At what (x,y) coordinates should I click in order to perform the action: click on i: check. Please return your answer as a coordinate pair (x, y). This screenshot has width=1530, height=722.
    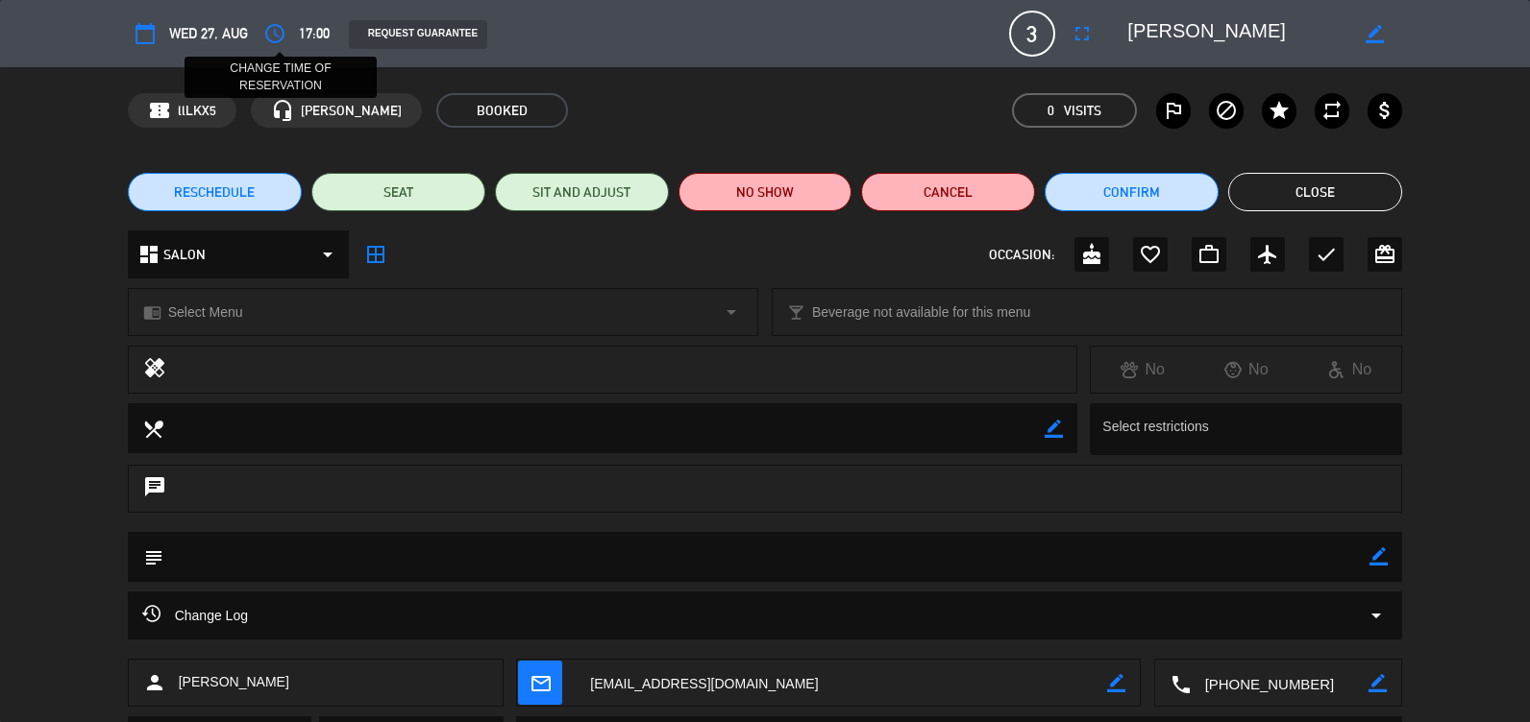
    Looking at the image, I should click on (1326, 255).